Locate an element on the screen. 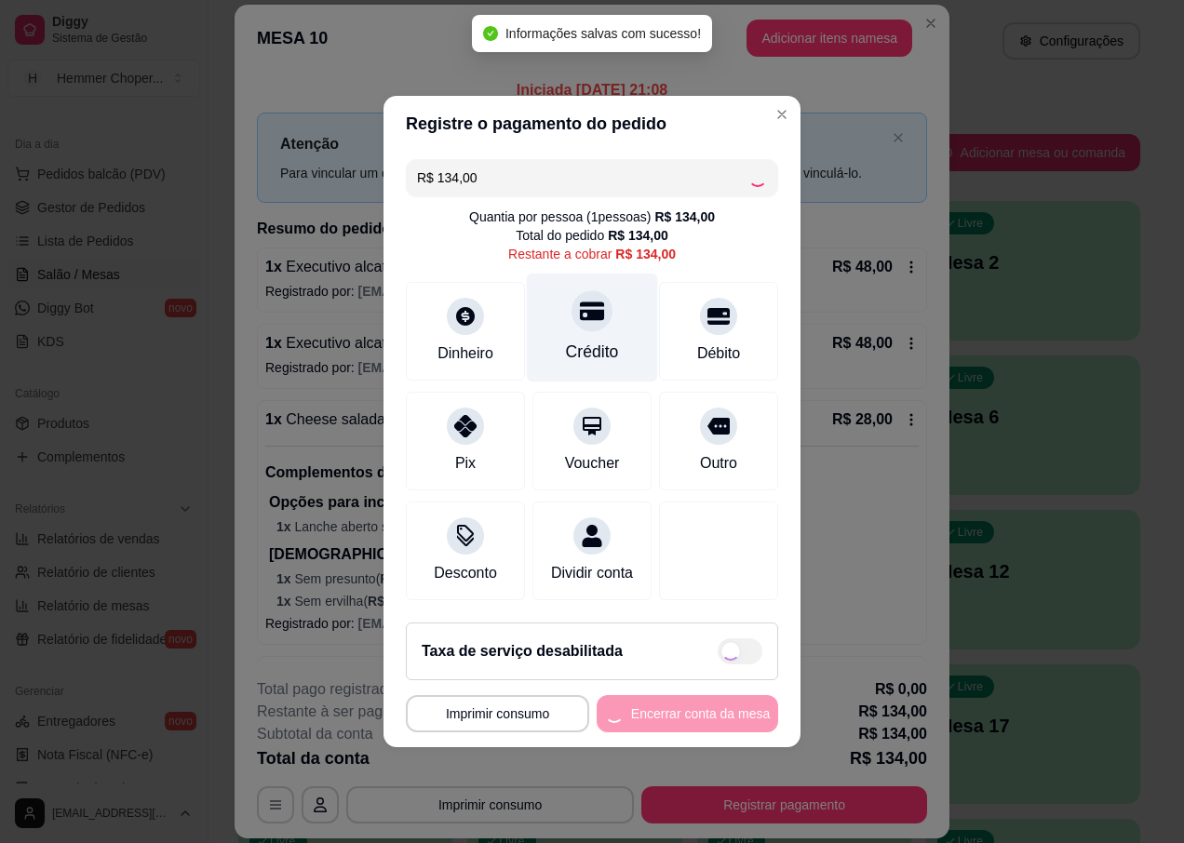 This screenshot has height=843, width=1184. header: Registre o pagamento do pedido is located at coordinates (592, 124).